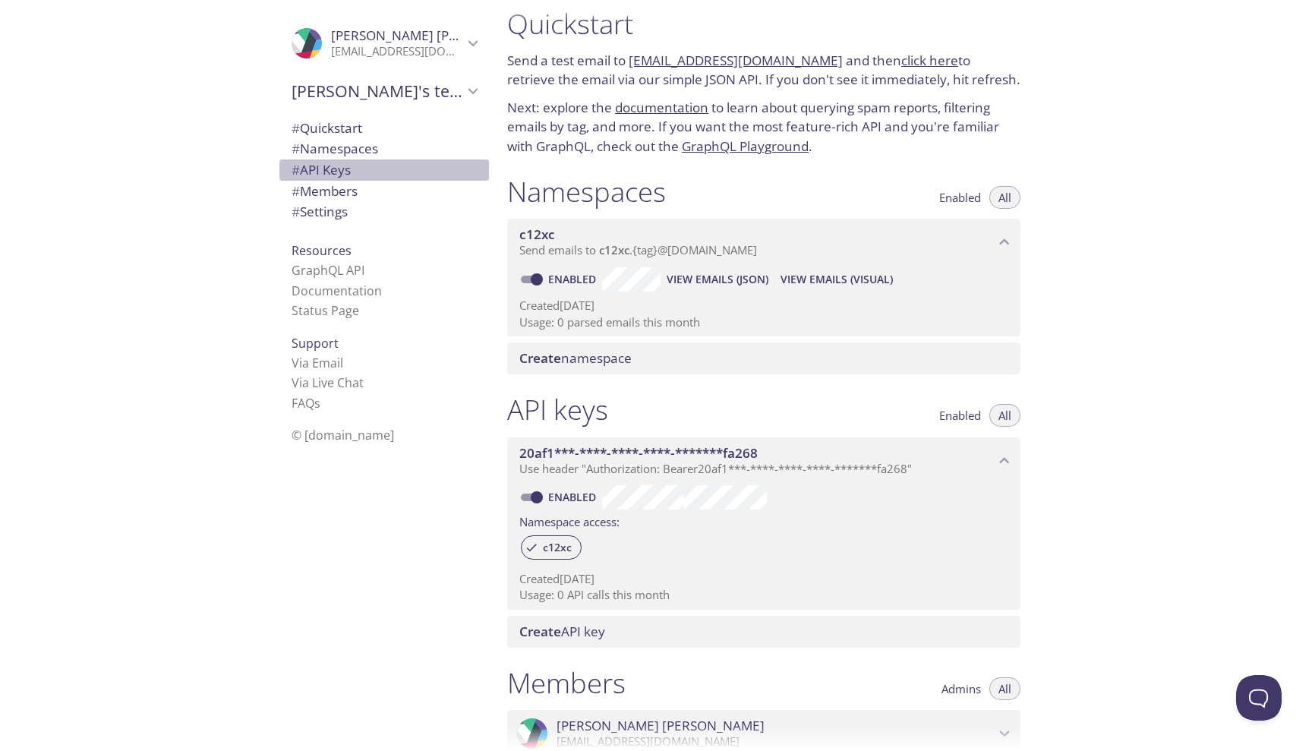 The image size is (1312, 751). Describe the element at coordinates (551, 548) in the screenshot. I see `div: c12xc` at that location.